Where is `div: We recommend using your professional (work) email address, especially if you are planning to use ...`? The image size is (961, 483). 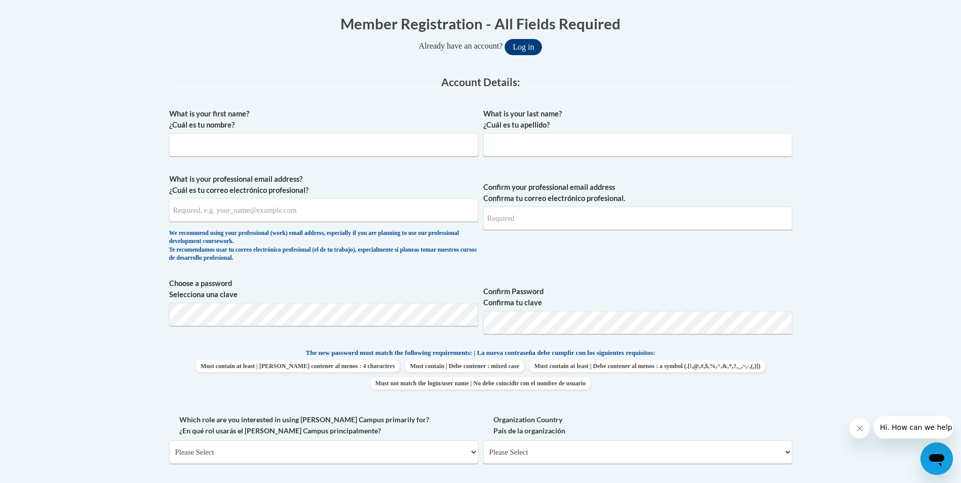 div: We recommend using your professional (work) email address, especially if you are planning to use ... is located at coordinates (324, 246).